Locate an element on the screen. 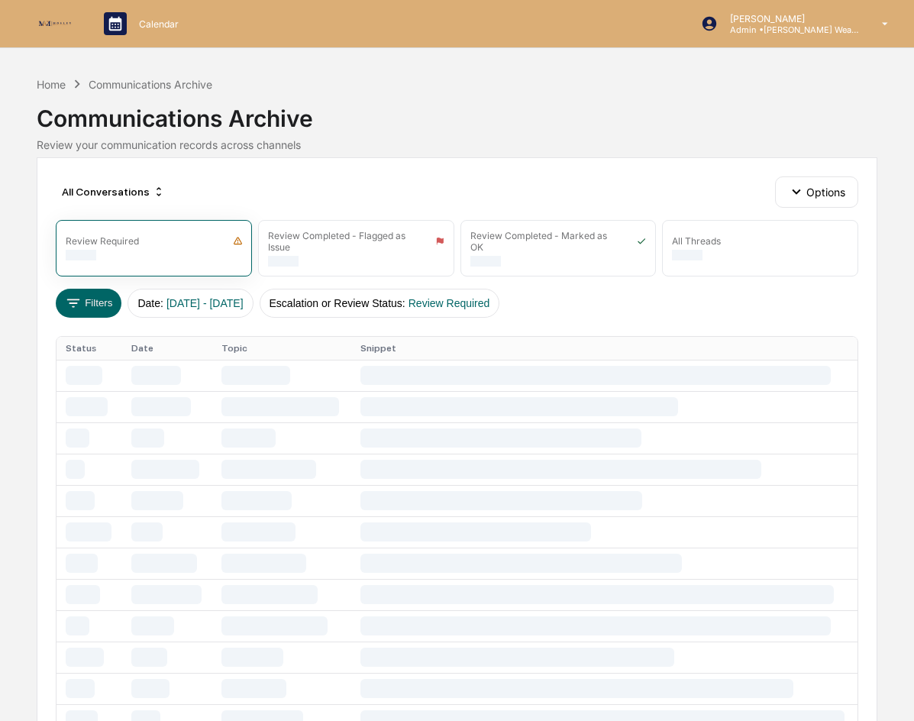 The image size is (914, 721). span: Review Required is located at coordinates (449, 303).